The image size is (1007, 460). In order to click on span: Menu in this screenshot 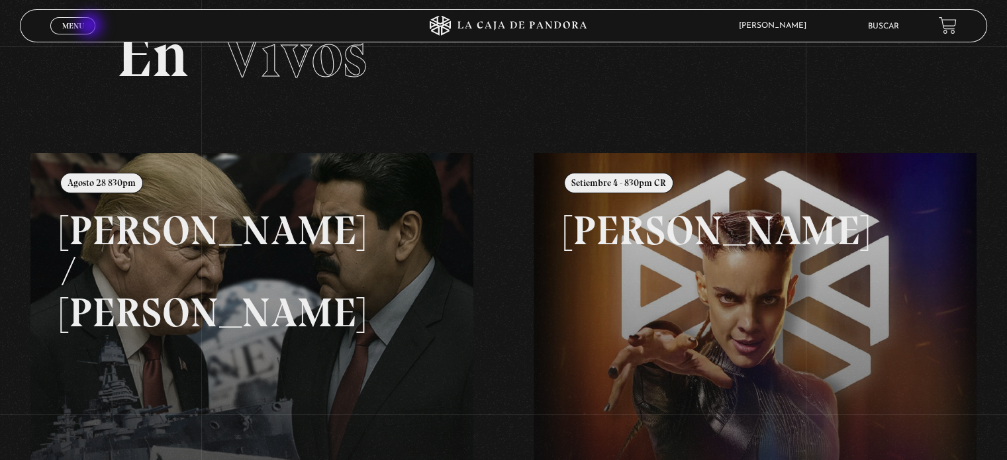, I will do `click(73, 26)`.